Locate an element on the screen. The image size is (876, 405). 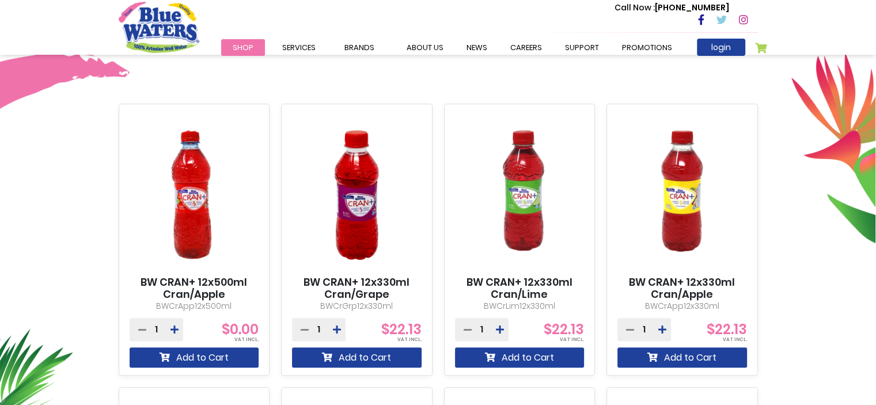
a: BW CRAN+ 12x330ml Cran/Apple is located at coordinates (682, 288).